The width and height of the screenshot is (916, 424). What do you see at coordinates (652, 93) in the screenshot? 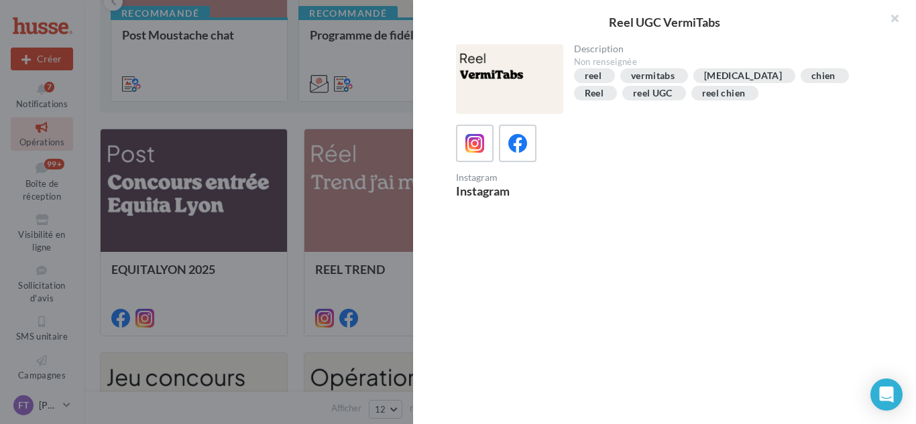
I see `div: reel UGC` at bounding box center [652, 93].